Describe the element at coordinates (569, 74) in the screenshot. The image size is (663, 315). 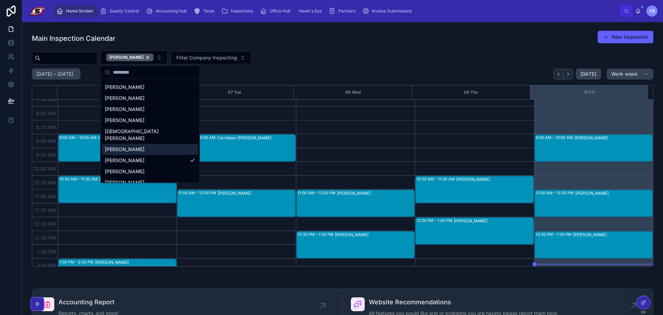
I see `button: Next` at that location.